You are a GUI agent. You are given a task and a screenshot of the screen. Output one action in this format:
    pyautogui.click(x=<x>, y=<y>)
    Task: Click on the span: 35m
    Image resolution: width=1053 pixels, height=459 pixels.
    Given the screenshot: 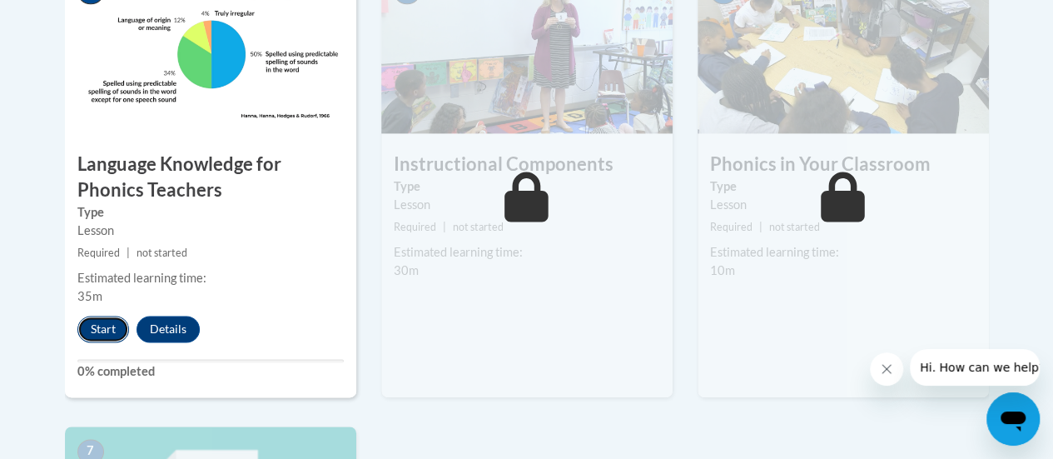 What is the action you would take?
    pyautogui.click(x=90, y=295)
    